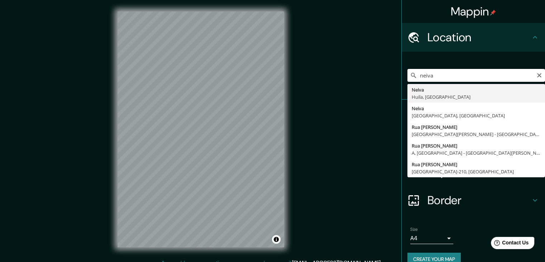 This screenshot has width=545, height=262. I want to click on h4: Border, so click(479, 200).